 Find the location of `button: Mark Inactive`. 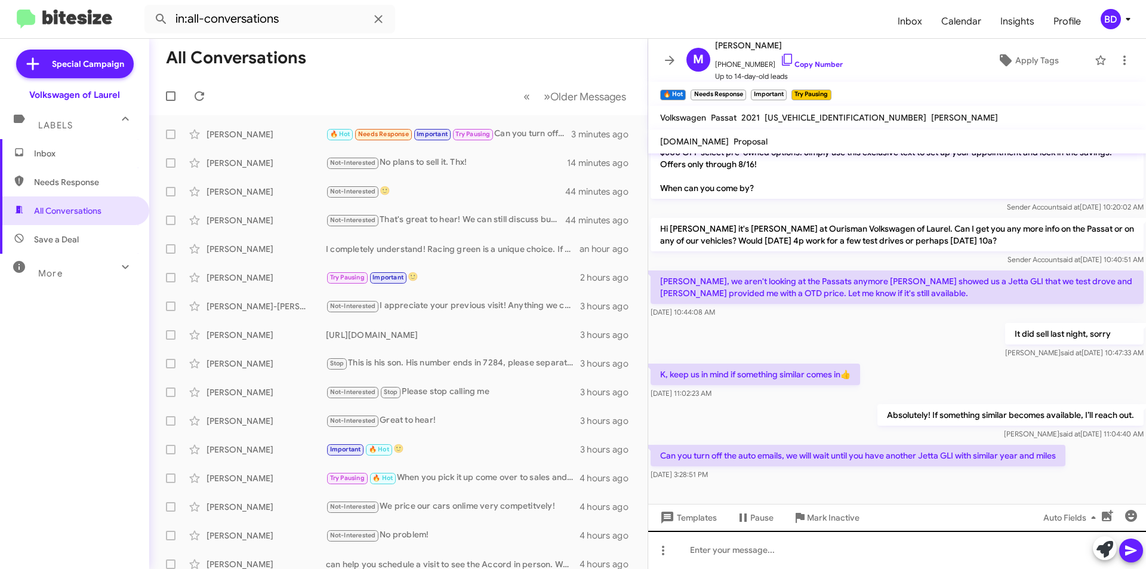

button: Mark Inactive is located at coordinates (826, 517).